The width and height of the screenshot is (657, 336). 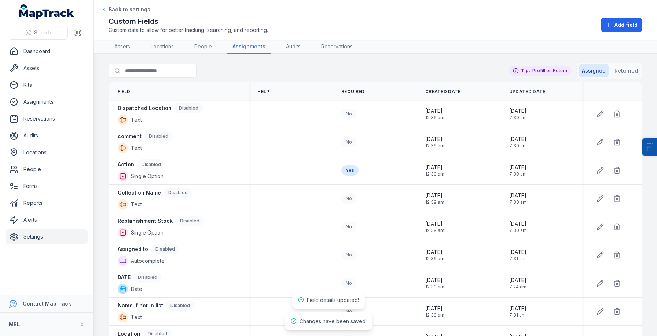 I want to click on a: Dashboard, so click(x=47, y=51).